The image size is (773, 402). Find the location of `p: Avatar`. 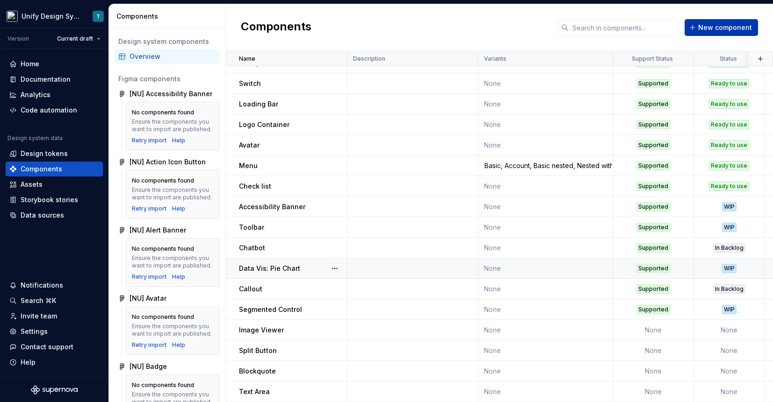

p: Avatar is located at coordinates (249, 145).